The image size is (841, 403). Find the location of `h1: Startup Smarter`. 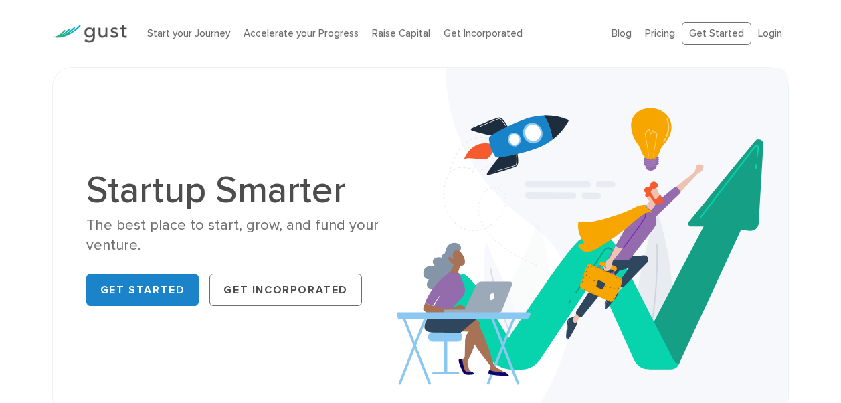

h1: Startup Smarter is located at coordinates (248, 190).